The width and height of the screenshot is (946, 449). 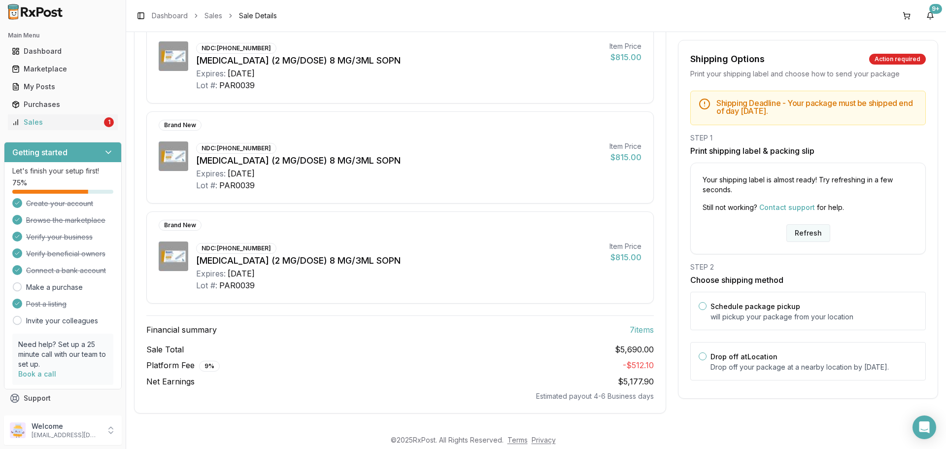 What do you see at coordinates (59, 237) in the screenshot?
I see `span: Verify your business` at bounding box center [59, 237].